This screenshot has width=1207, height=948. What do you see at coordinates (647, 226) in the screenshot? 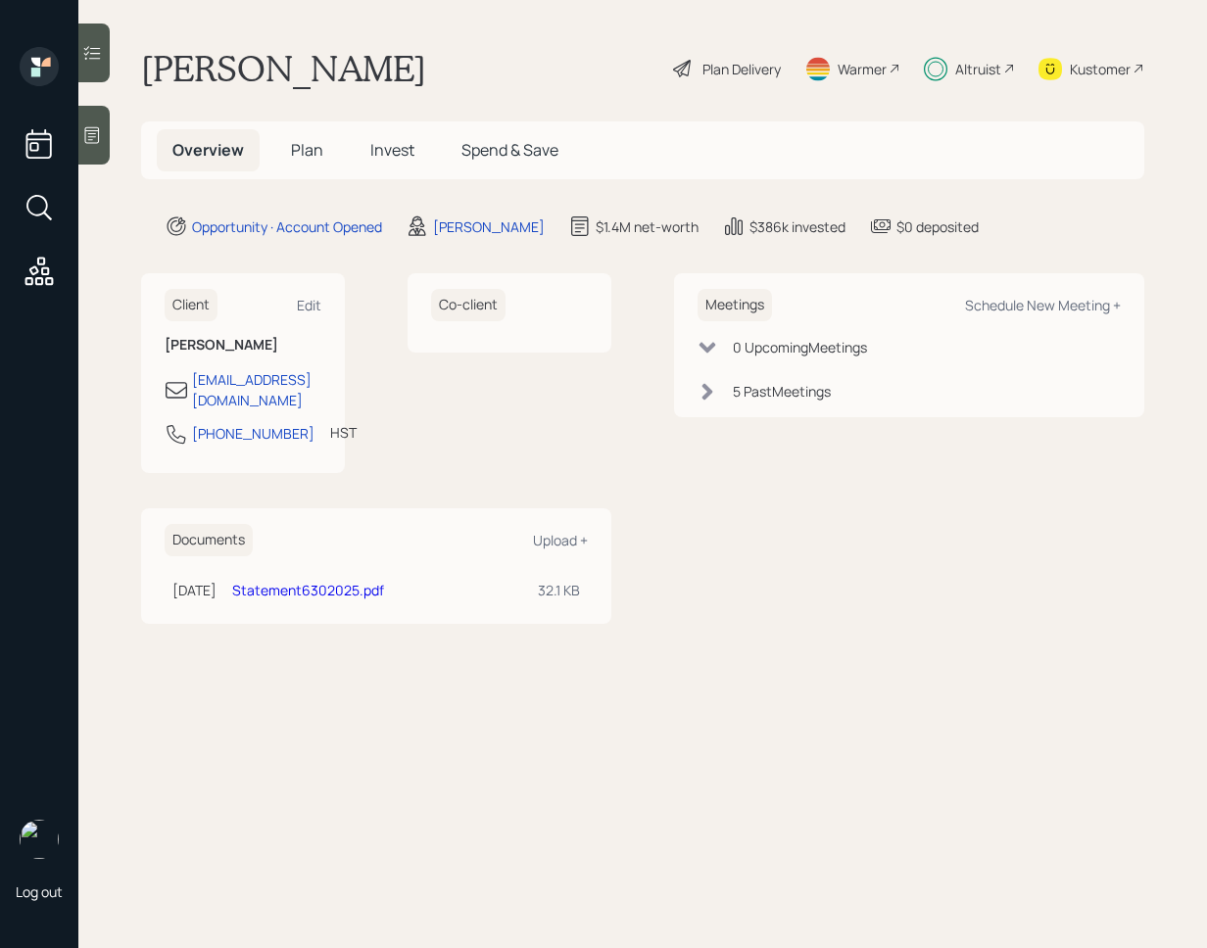
I see `div: $1.4M net-worth` at bounding box center [647, 226].